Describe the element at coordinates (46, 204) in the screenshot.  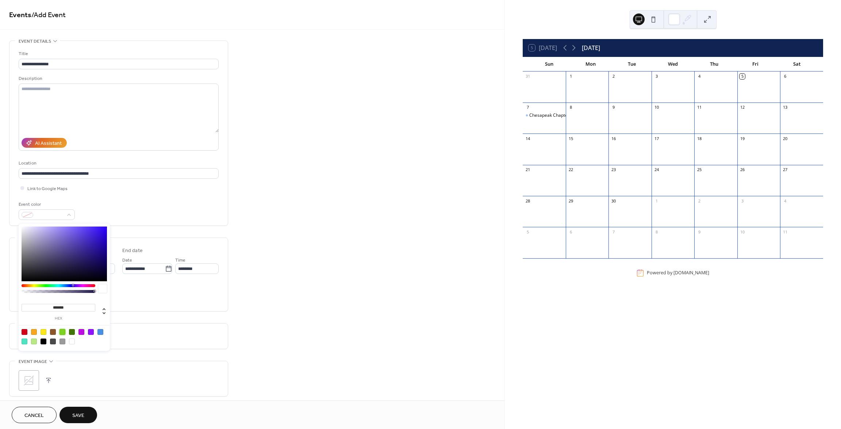
I see `div: Event color` at that location.